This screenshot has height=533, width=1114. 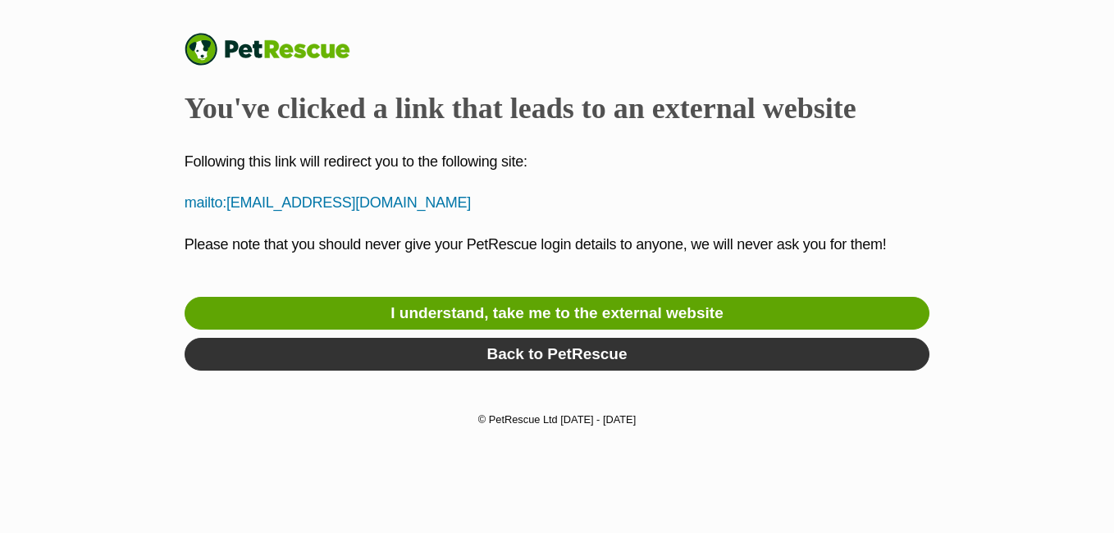 I want to click on p: Please note that you should never give your PetRescue login details to anyone, we will never ask ..., so click(x=557, y=256).